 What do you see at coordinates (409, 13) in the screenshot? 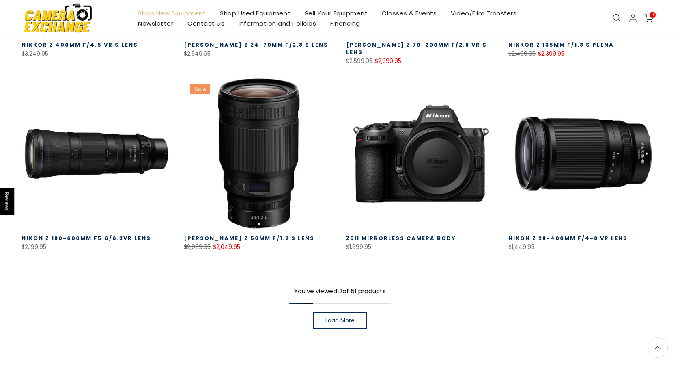
I see `a: Classes & Events` at bounding box center [409, 13].